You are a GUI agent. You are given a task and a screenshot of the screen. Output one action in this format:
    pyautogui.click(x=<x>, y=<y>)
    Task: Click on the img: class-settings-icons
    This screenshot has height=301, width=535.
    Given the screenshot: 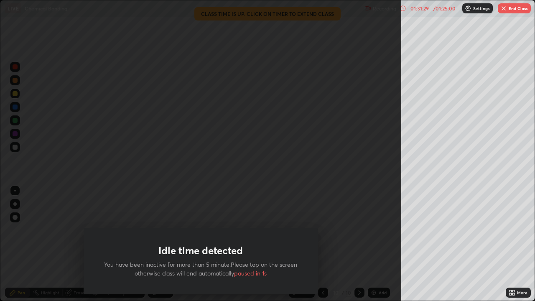 What is the action you would take?
    pyautogui.click(x=468, y=8)
    